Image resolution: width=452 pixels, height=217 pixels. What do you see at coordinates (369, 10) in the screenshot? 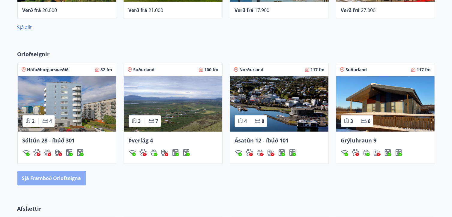
I see `span: 27.000` at bounding box center [369, 10].